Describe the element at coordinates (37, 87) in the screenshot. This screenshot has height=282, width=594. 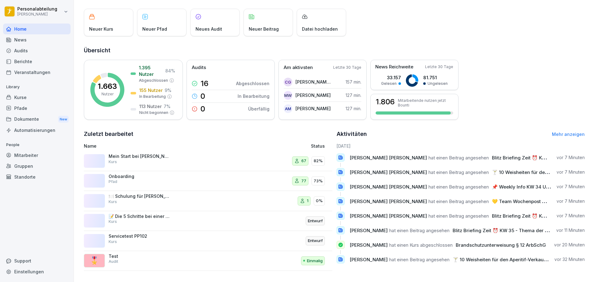
I see `p: Library` at that location.